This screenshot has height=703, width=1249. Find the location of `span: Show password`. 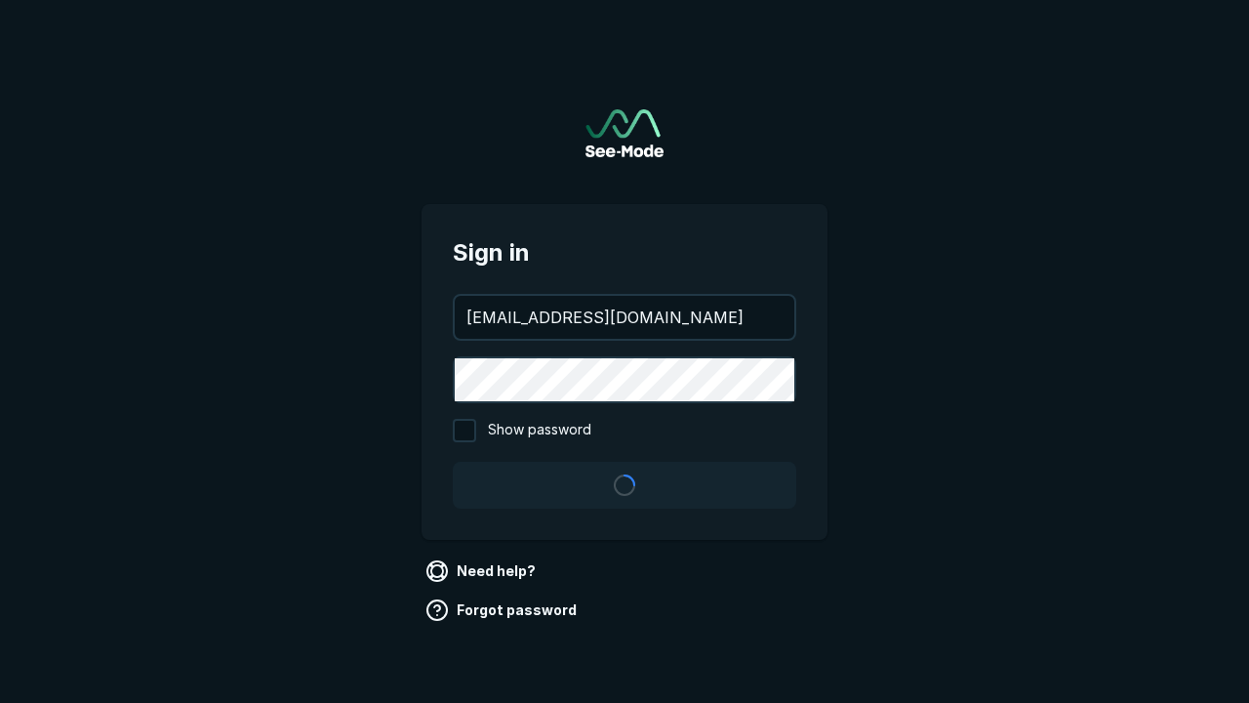

span: Show password is located at coordinates (540, 430).